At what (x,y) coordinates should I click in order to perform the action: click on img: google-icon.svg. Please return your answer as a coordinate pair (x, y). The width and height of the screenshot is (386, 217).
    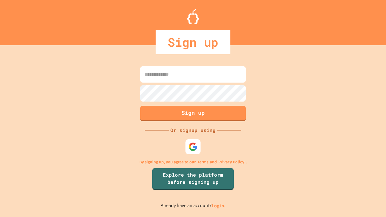
    Looking at the image, I should click on (193, 147).